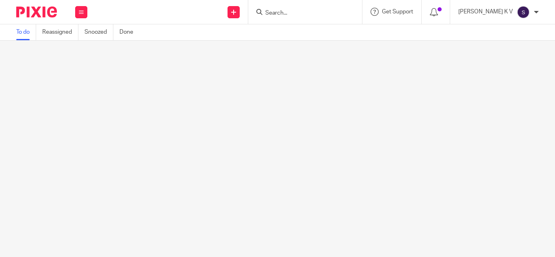 This screenshot has width=555, height=257. Describe the element at coordinates (523, 12) in the screenshot. I see `img: svg%3E` at that location.